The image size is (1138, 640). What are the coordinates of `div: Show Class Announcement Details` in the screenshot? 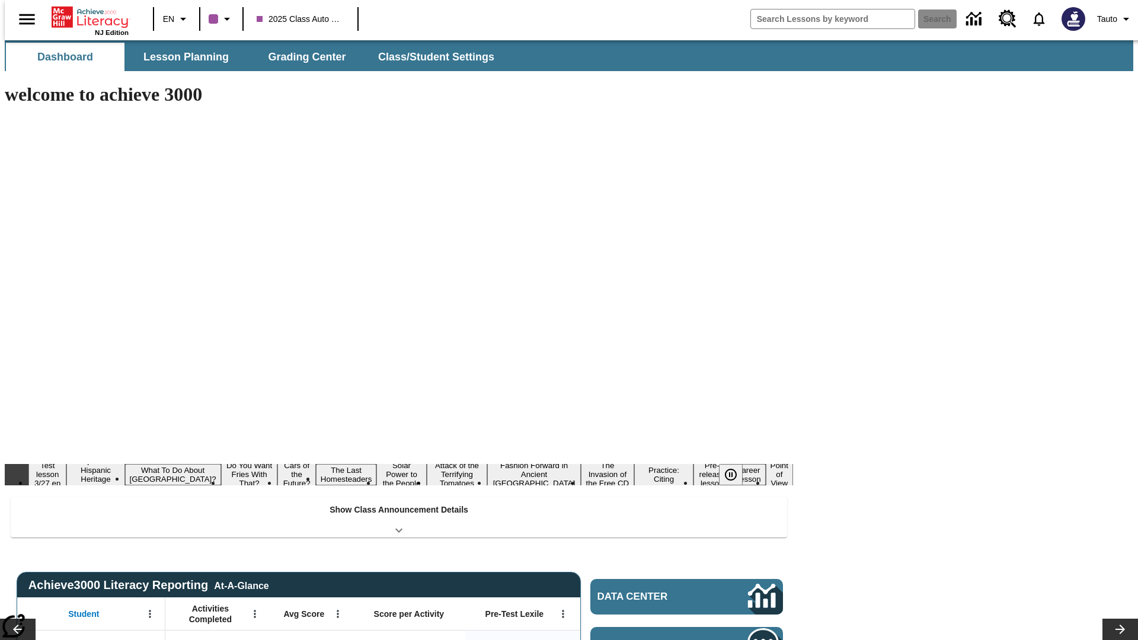 It's located at (399, 517).